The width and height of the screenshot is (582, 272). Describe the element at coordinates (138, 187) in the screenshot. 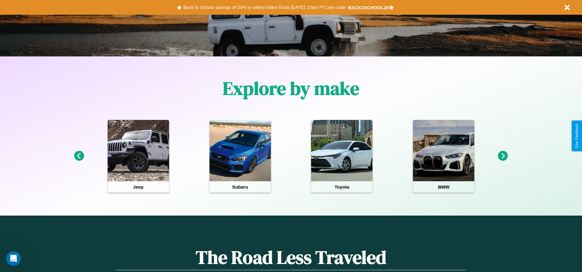

I see `h4: Jeep` at that location.